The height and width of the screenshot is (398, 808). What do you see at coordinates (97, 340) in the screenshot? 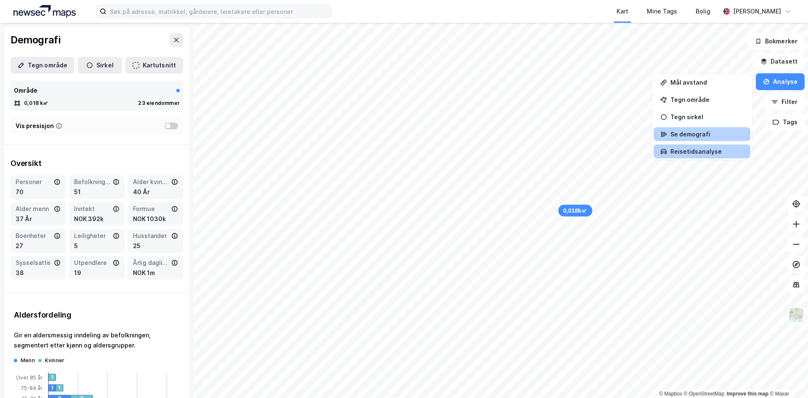
I see `div: Gir en aldersmessig inndeling av befolkningen, segmentert etter kjønn og aldersgrupper.` at bounding box center [97, 340].